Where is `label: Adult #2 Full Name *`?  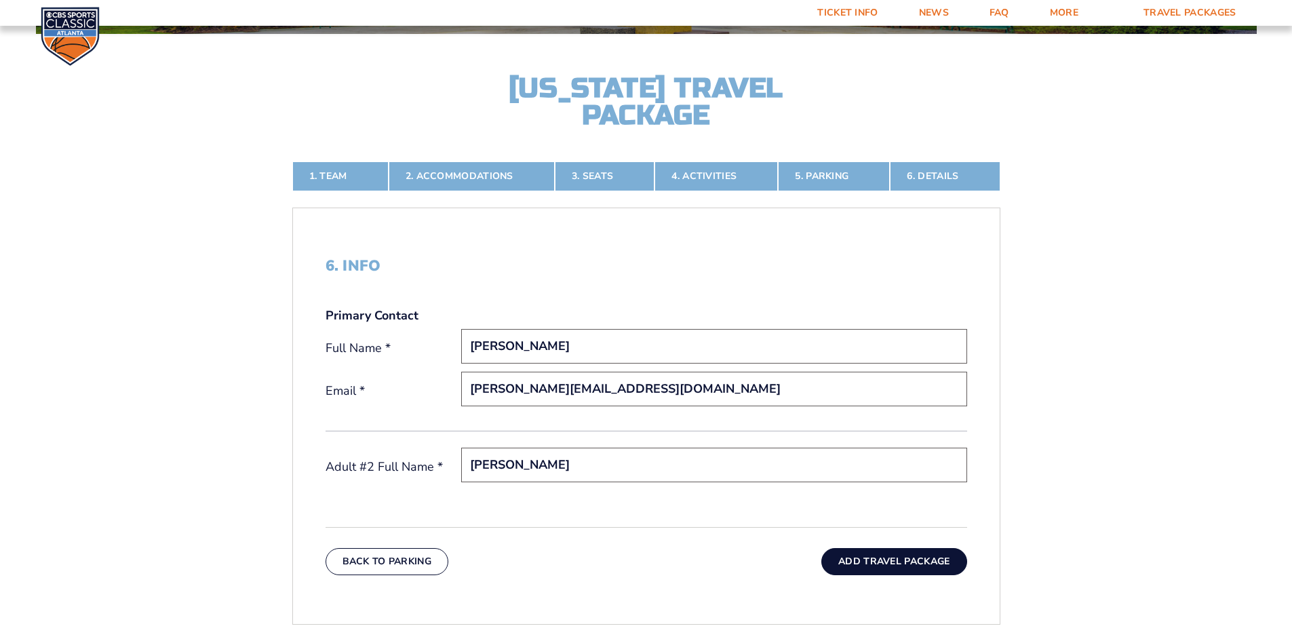
label: Adult #2 Full Name * is located at coordinates (393, 467).